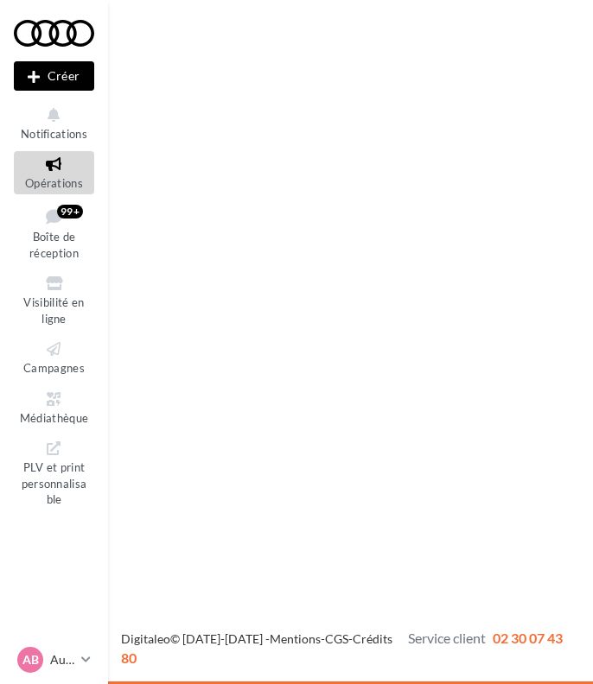  I want to click on a: CGS, so click(336, 638).